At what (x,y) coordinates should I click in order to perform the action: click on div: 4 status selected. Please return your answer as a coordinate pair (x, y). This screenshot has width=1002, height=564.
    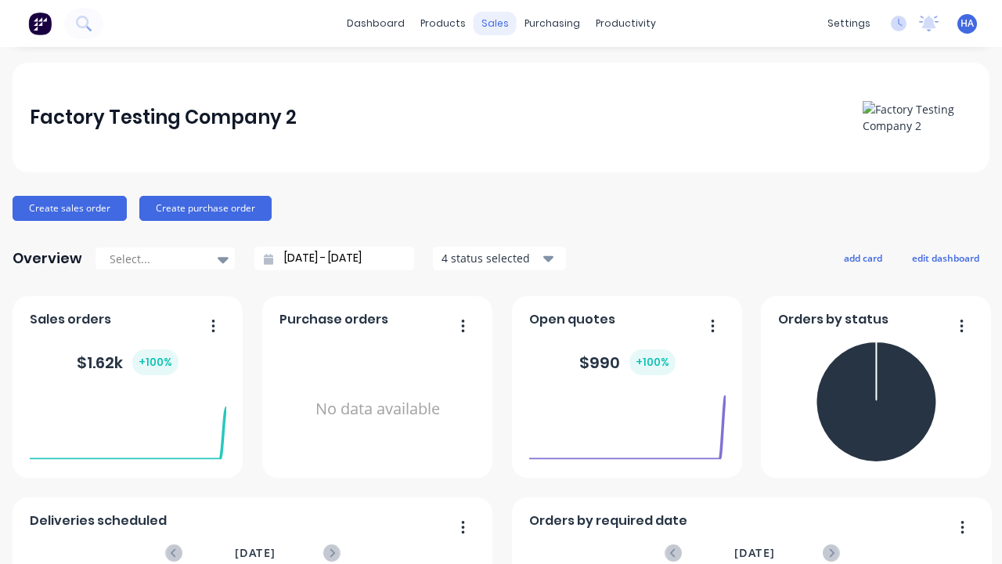
    Looking at the image, I should click on (491, 258).